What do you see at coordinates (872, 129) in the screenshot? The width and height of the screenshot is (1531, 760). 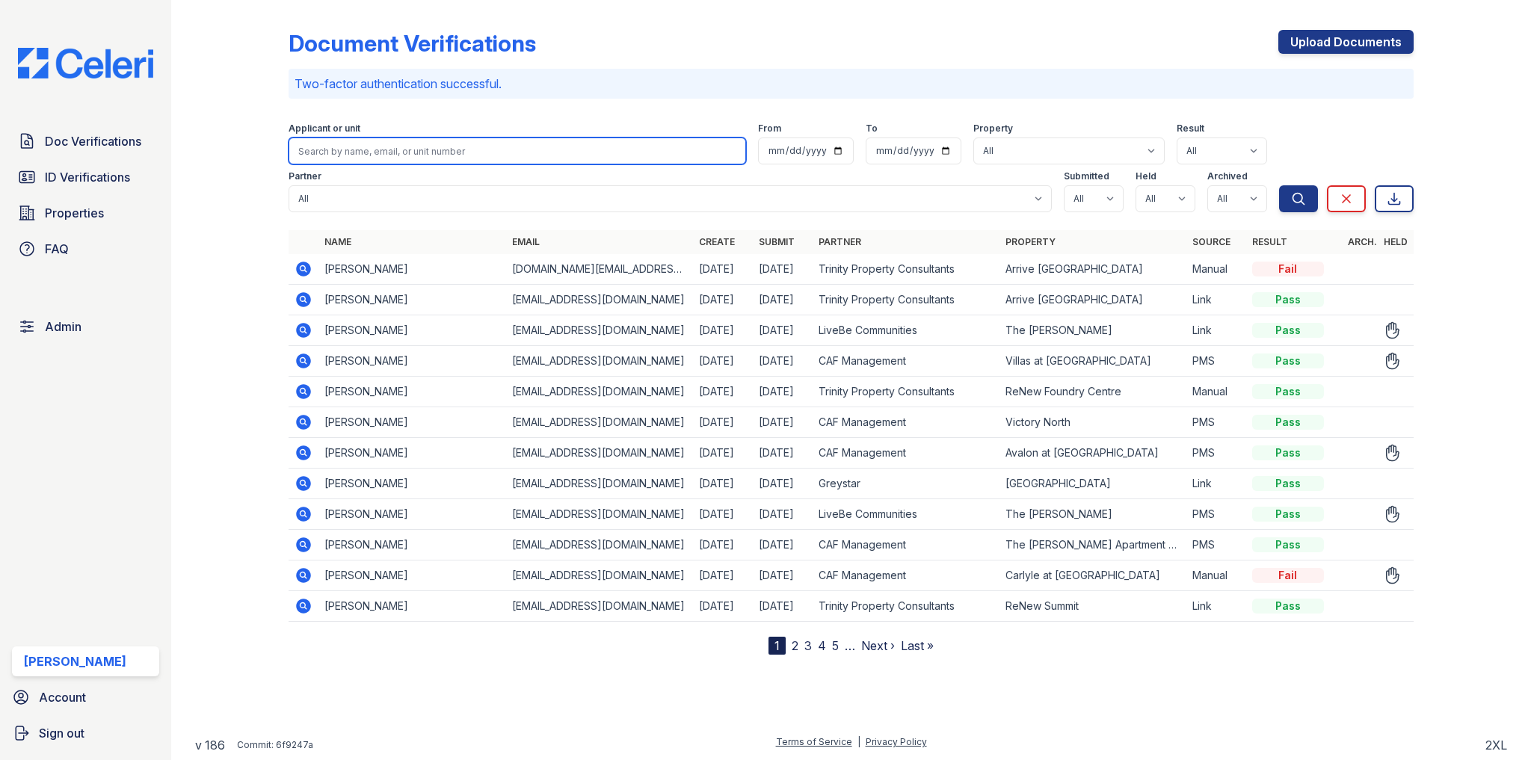 I see `label: To` at bounding box center [872, 129].